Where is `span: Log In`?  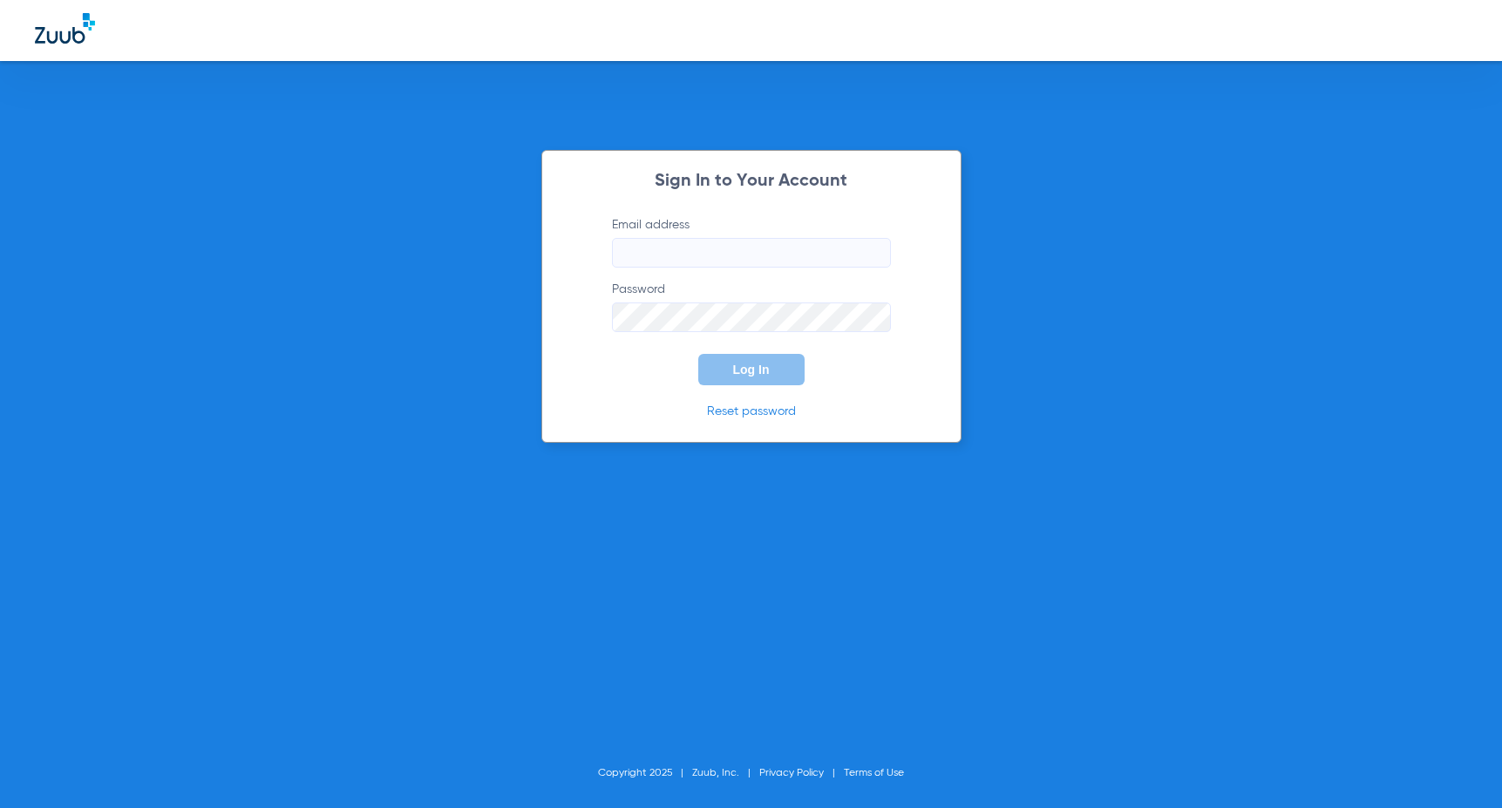
span: Log In is located at coordinates (751, 370).